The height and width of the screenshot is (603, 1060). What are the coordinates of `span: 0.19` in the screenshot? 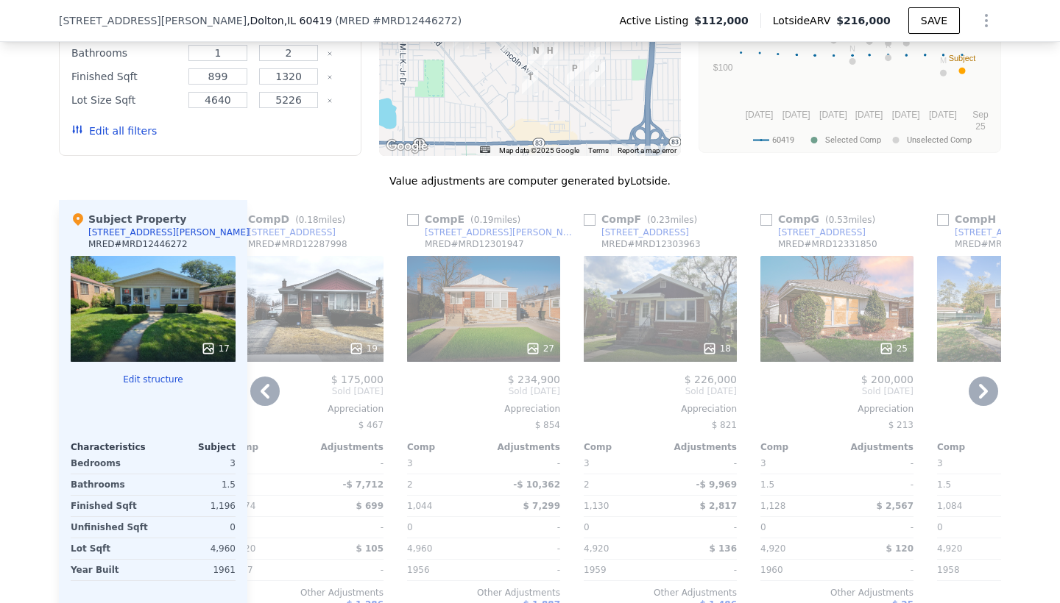 It's located at (483, 220).